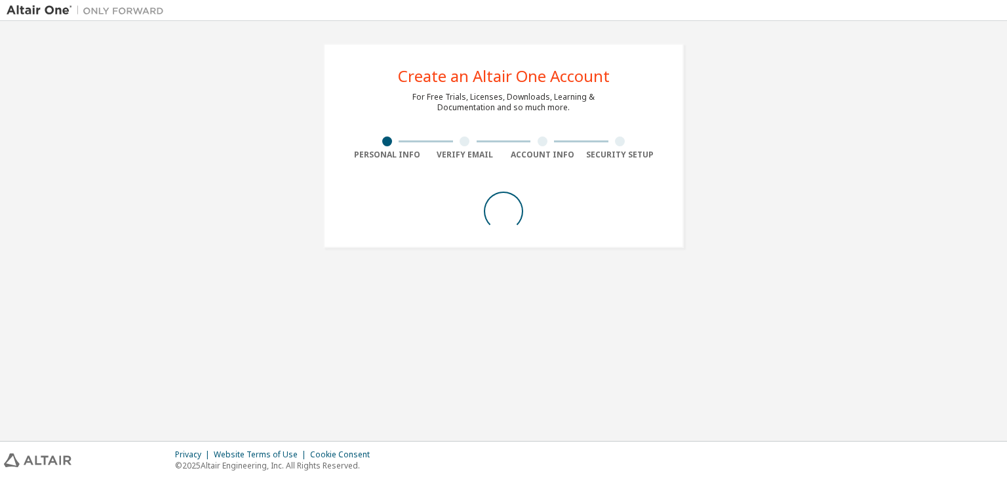 This screenshot has width=1007, height=479. I want to click on p: © 2025 Altair Engineering, Inc. All Rights Reserved., so click(276, 465).